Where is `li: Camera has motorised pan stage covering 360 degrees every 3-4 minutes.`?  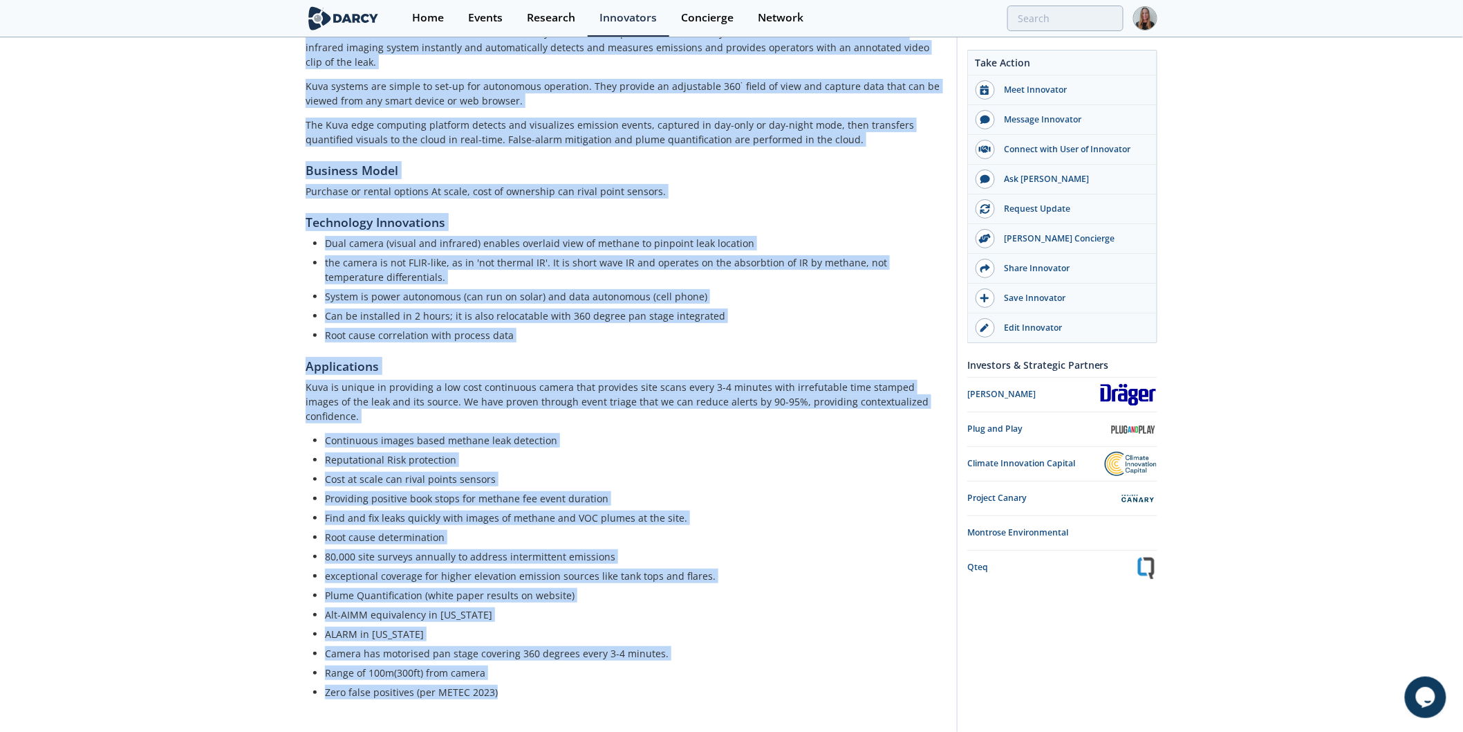 li: Camera has motorised pan stage covering 360 degrees every 3-4 minutes. is located at coordinates (631, 653).